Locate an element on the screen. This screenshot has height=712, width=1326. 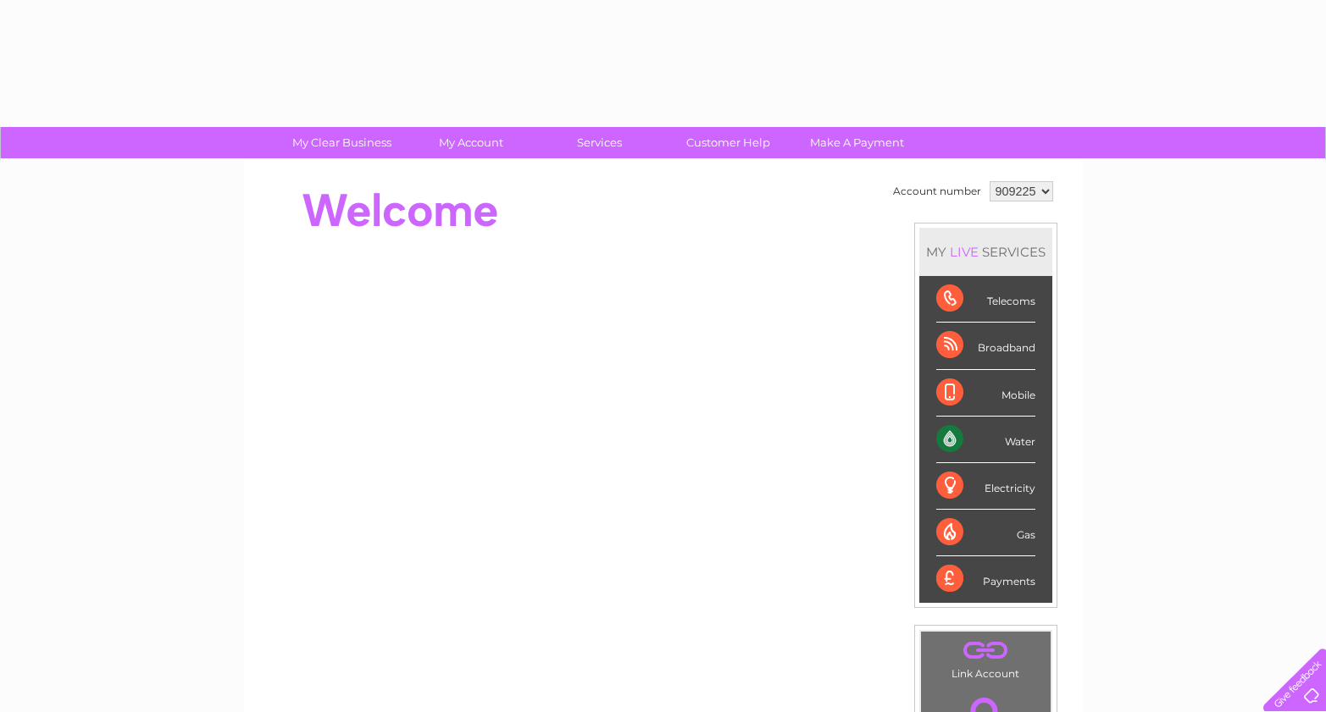
a: My Clear Business is located at coordinates (341, 142).